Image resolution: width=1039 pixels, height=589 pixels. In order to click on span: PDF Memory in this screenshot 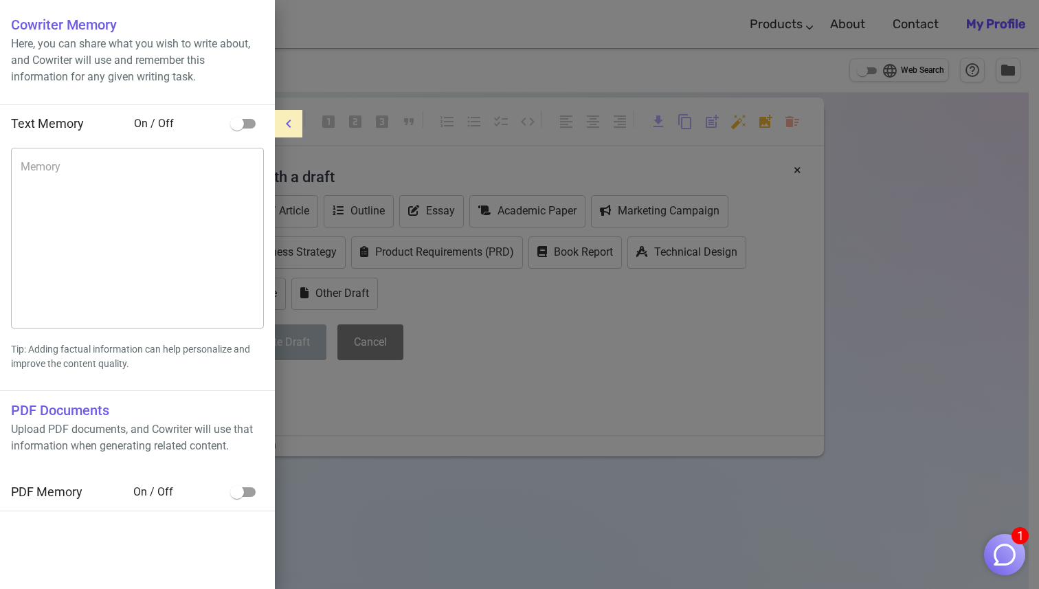, I will do `click(47, 492)`.